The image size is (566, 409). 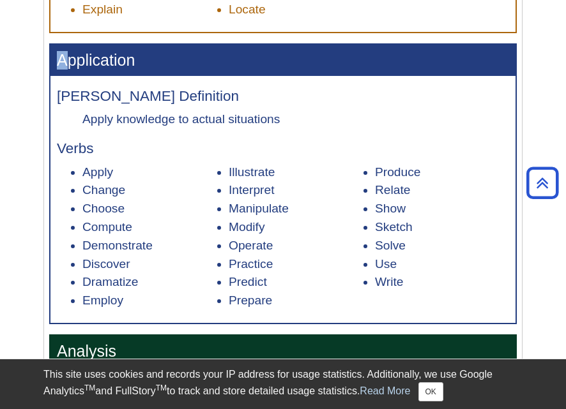 I want to click on li: Write, so click(x=442, y=282).